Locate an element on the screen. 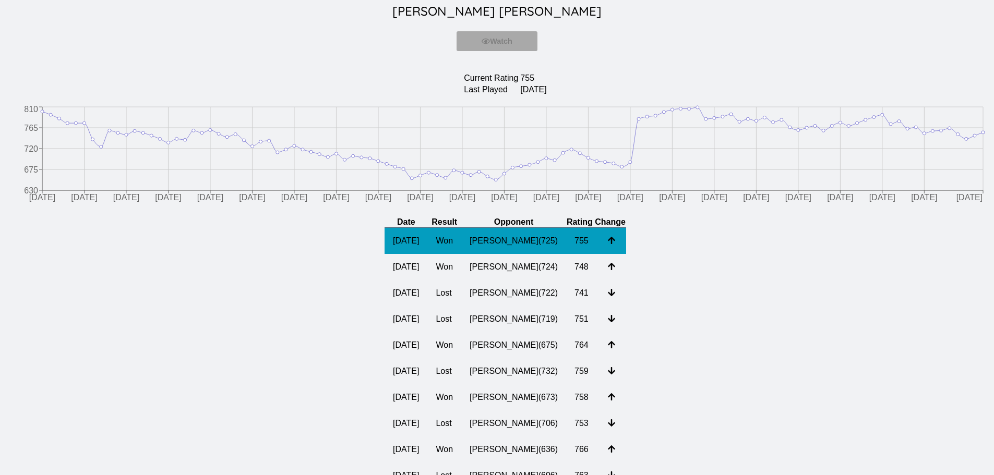 This screenshot has width=994, height=475. tspan: 675 is located at coordinates (31, 170).